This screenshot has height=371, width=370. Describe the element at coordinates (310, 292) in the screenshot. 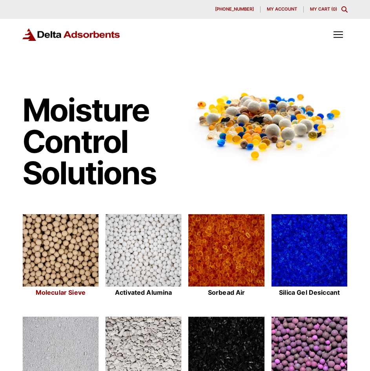

I see `h2: Silica Gel Desiccant` at that location.